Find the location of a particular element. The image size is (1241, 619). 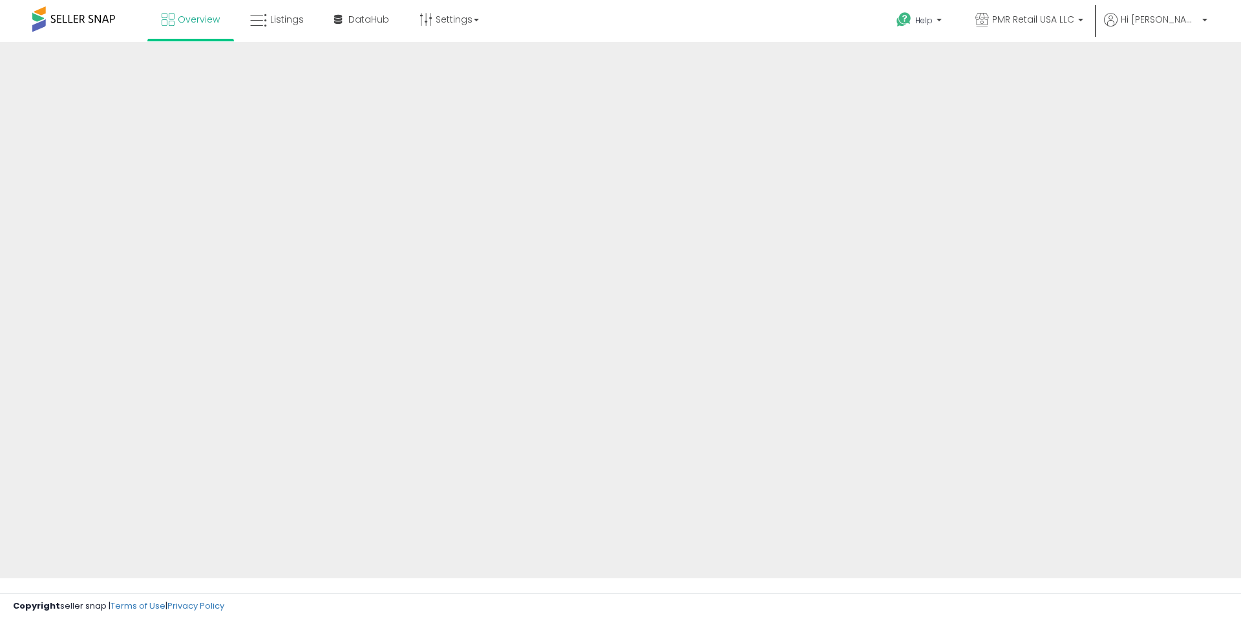

span: DataHub is located at coordinates (368, 19).